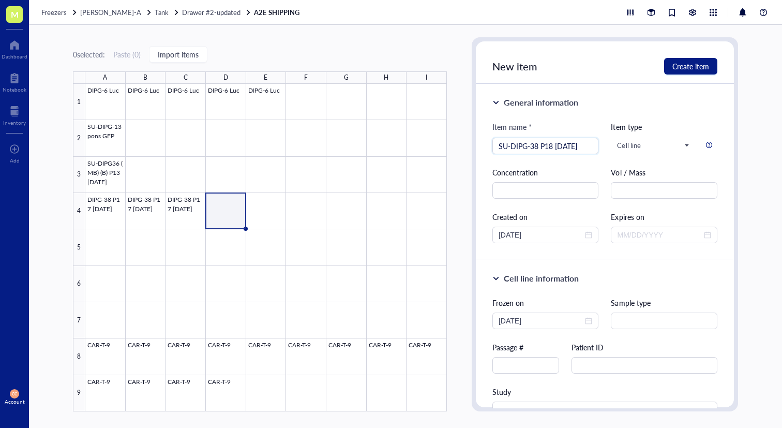 Image resolution: width=782 pixels, height=428 pixels. What do you see at coordinates (426, 78) in the screenshot?
I see `div: I` at bounding box center [426, 78].